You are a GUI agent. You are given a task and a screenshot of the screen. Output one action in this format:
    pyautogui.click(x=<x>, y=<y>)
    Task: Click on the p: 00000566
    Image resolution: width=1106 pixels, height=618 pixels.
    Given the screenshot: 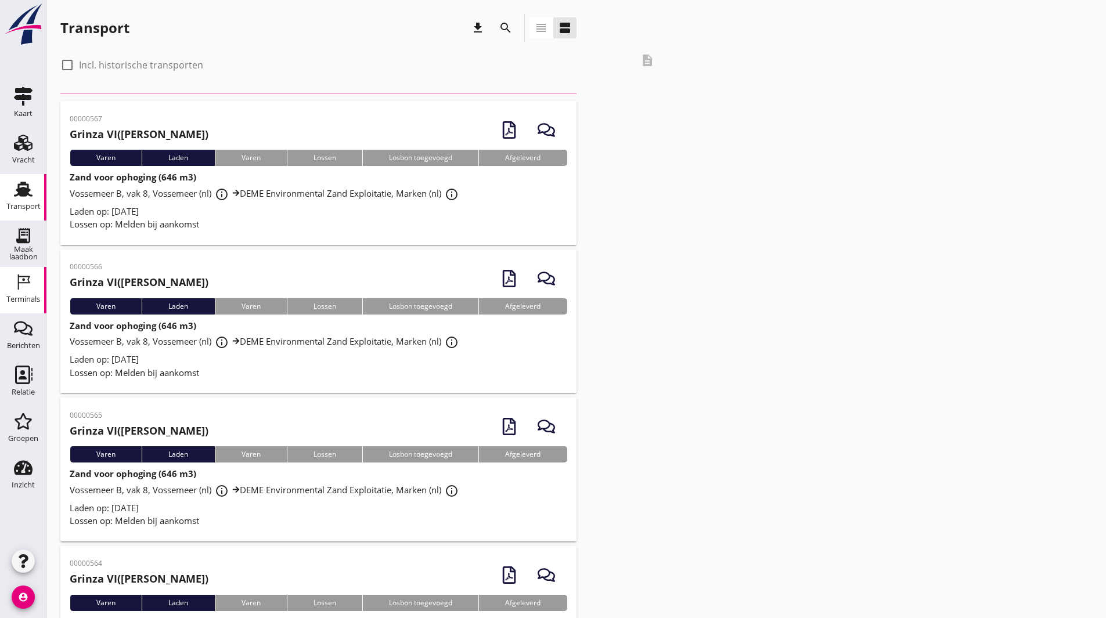 What is the action you would take?
    pyautogui.click(x=139, y=267)
    